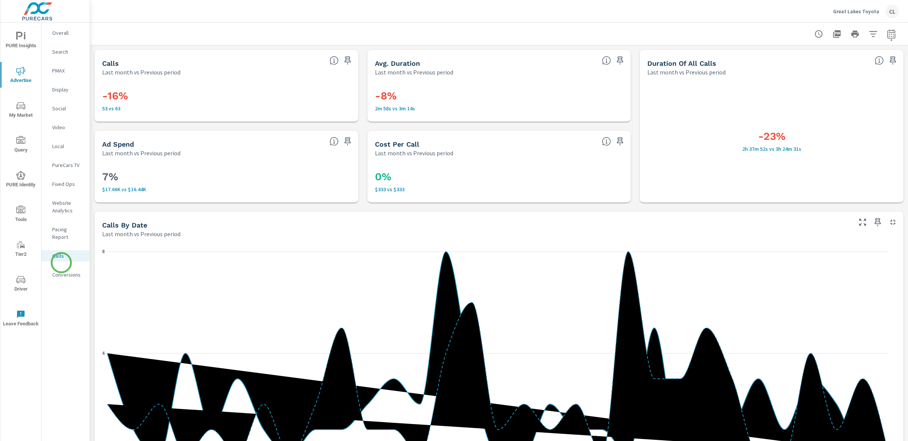  I want to click on button: Minimize Widget, so click(892, 222).